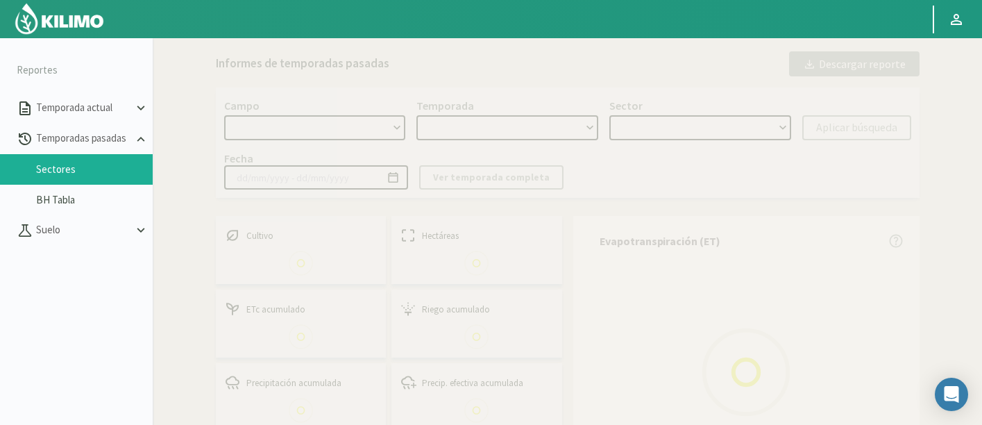 This screenshot has width=982, height=425. What do you see at coordinates (301, 309) in the screenshot?
I see `div: ETc acumulado` at bounding box center [301, 309].